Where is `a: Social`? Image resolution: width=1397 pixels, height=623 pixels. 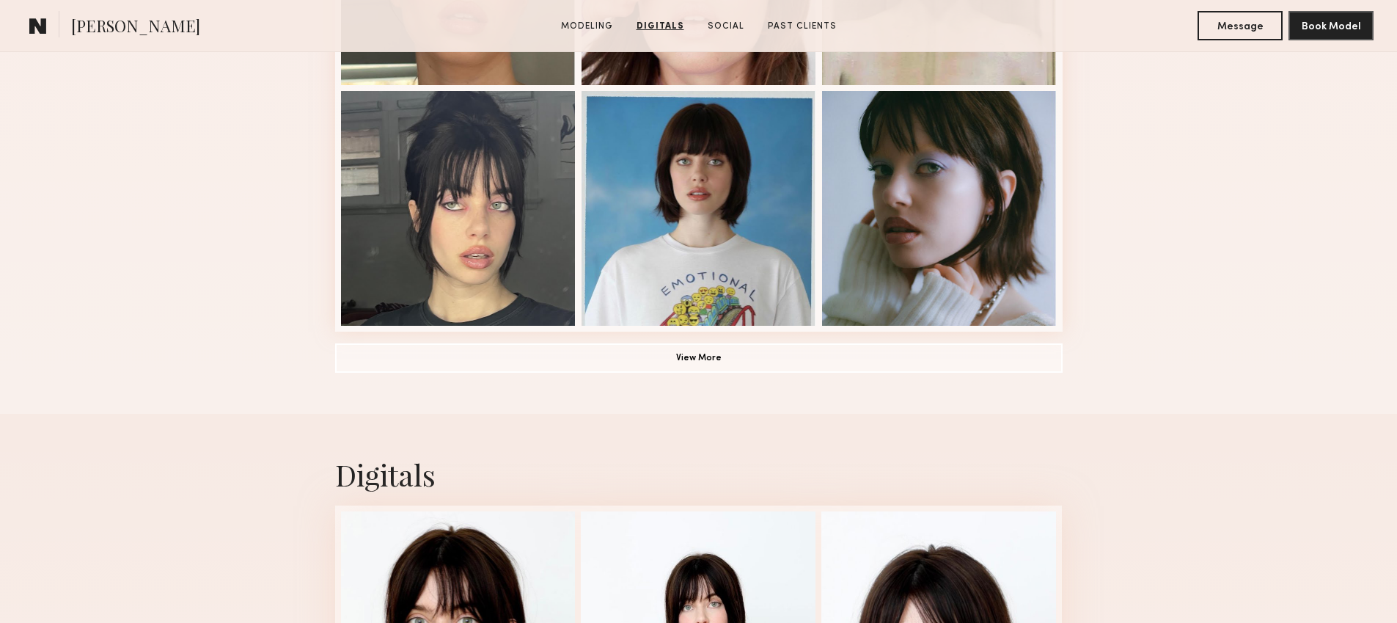
a: Social is located at coordinates (726, 26).